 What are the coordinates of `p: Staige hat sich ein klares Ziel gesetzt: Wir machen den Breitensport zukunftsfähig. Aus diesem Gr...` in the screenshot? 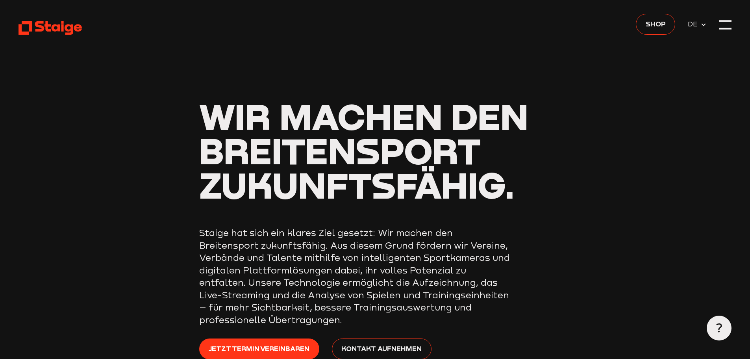 It's located at (357, 276).